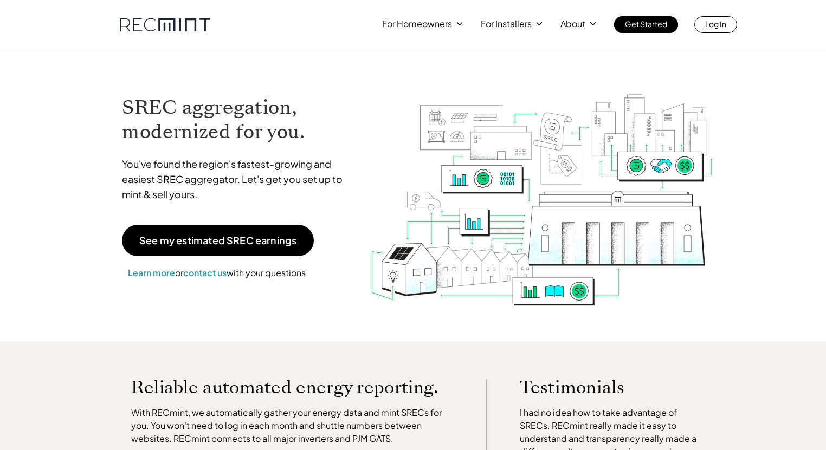 The image size is (826, 450). I want to click on a: See my estimated SREC earnings, so click(218, 241).